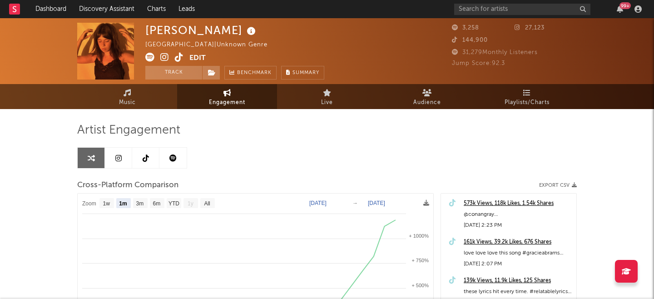  I want to click on span: Audience, so click(427, 103).